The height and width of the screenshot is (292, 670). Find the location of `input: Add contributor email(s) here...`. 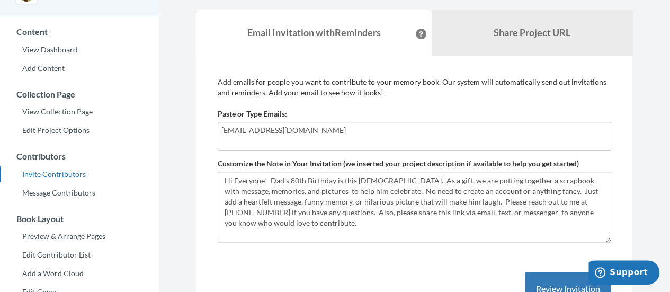

input: Add contributor email(s) here... is located at coordinates (414, 130).